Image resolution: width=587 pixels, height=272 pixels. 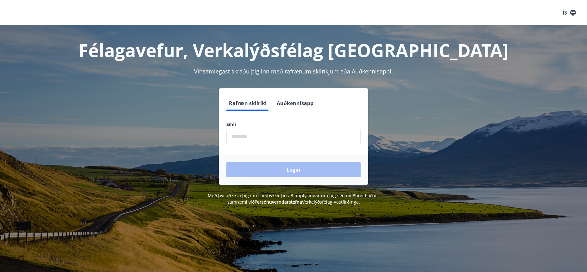 I want to click on button: ÍS, so click(x=569, y=13).